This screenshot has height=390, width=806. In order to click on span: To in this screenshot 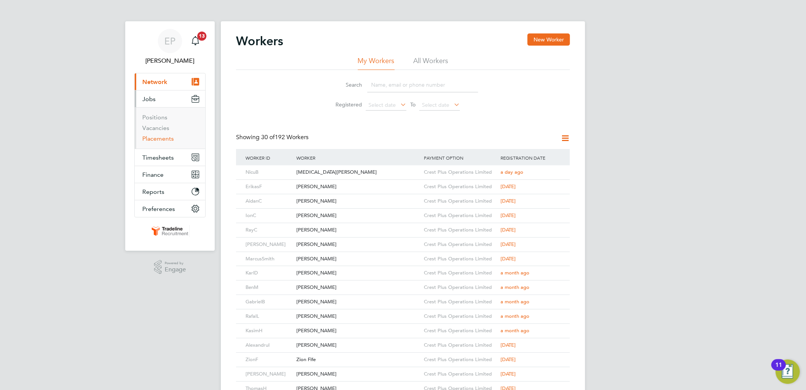, I will do `click(413, 104)`.